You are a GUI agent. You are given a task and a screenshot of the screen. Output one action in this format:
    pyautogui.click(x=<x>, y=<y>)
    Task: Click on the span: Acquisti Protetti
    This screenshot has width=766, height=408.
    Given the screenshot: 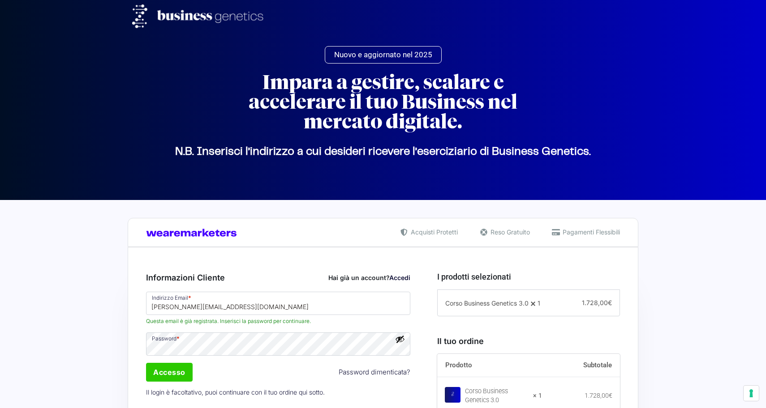 What is the action you would take?
    pyautogui.click(x=433, y=232)
    